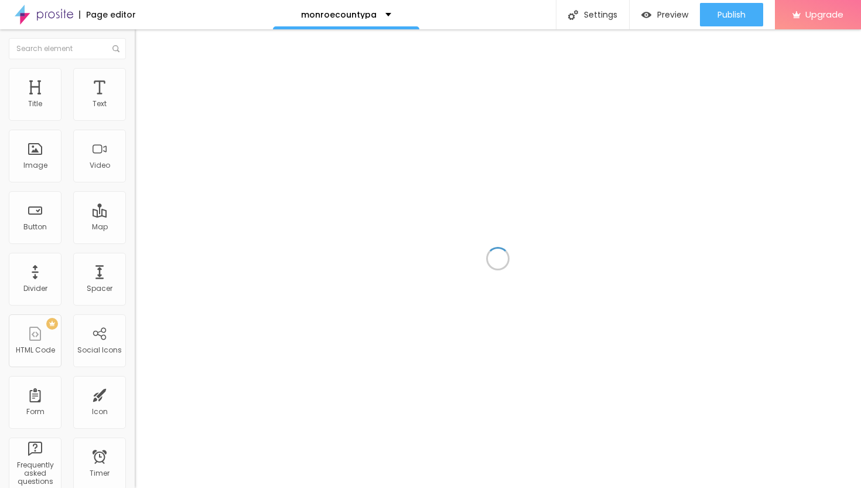 The image size is (861, 488). Describe the element at coordinates (732, 15) in the screenshot. I see `span: Publish` at that location.